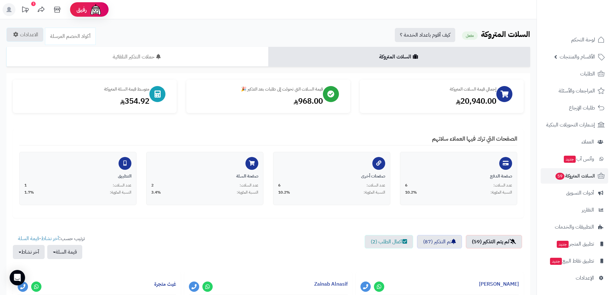  Describe the element at coordinates (440, 242) in the screenshot. I see `a: تم التذكير (87)` at that location.